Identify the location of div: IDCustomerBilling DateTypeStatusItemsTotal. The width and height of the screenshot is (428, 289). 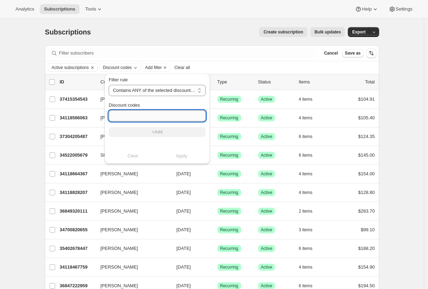
(217, 82).